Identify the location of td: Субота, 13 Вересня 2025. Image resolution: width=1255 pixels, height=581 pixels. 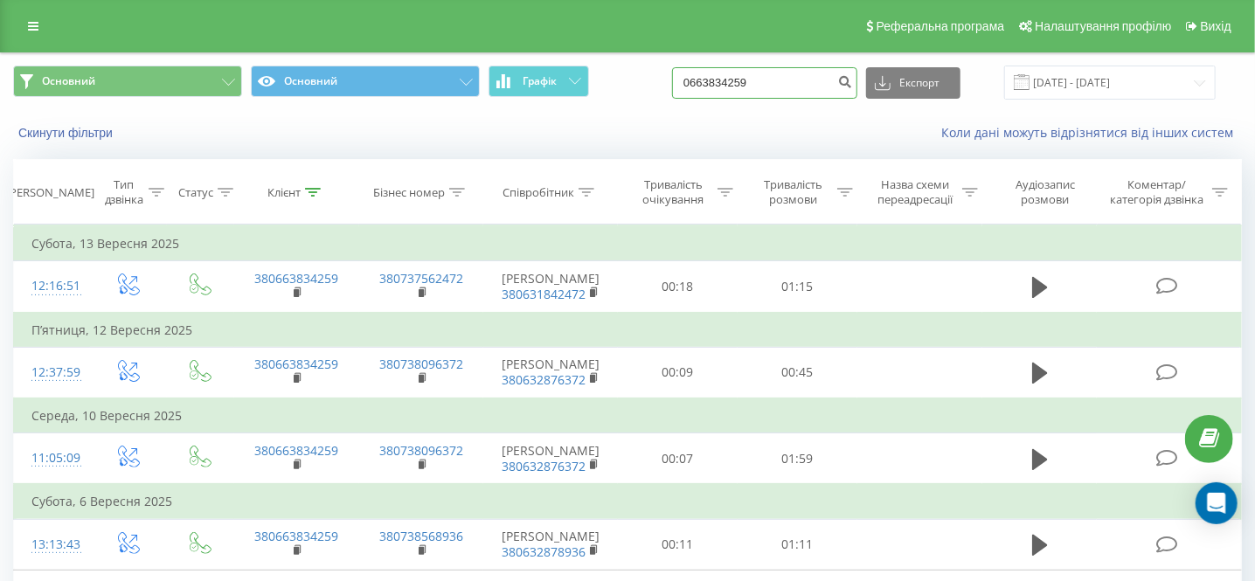
(627, 244).